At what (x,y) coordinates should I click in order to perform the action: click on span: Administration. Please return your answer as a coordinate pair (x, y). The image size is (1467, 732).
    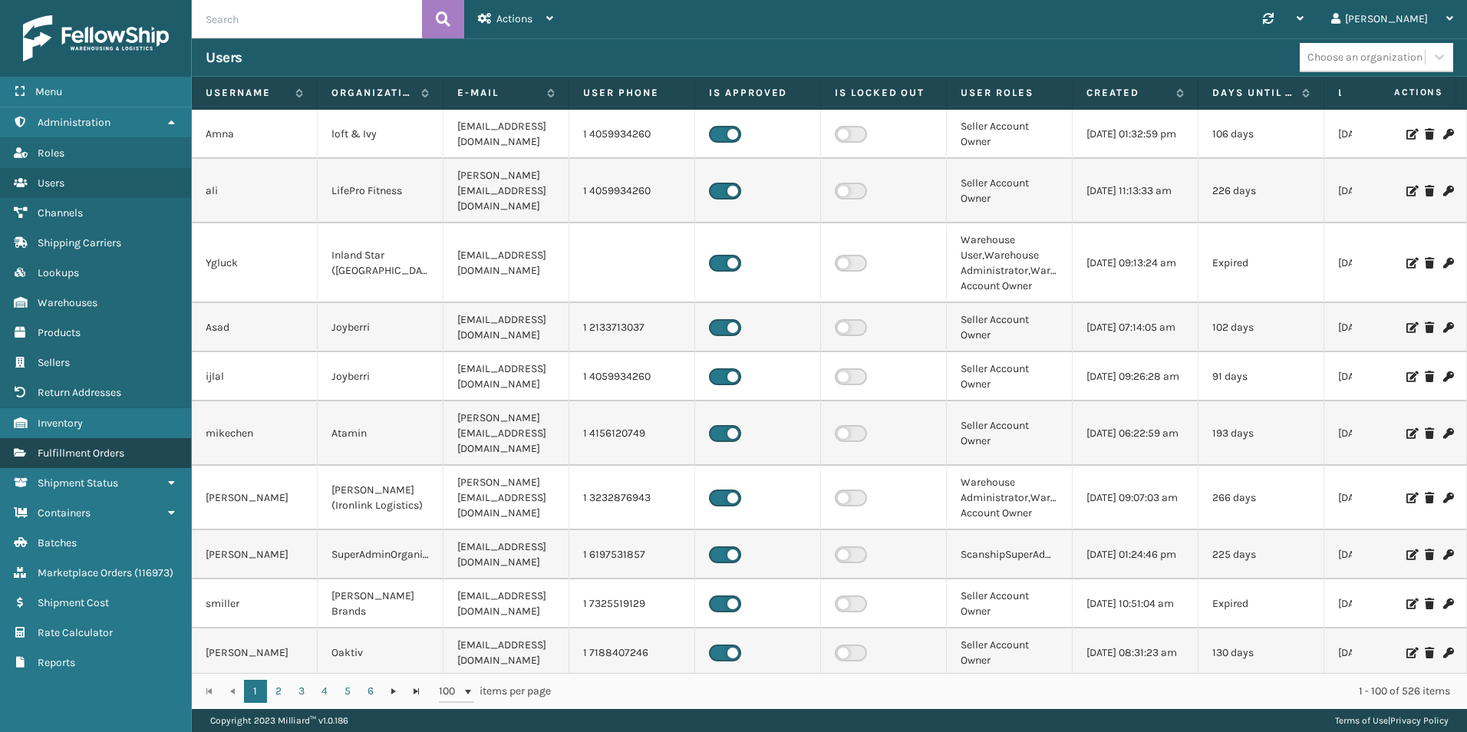
    Looking at the image, I should click on (74, 122).